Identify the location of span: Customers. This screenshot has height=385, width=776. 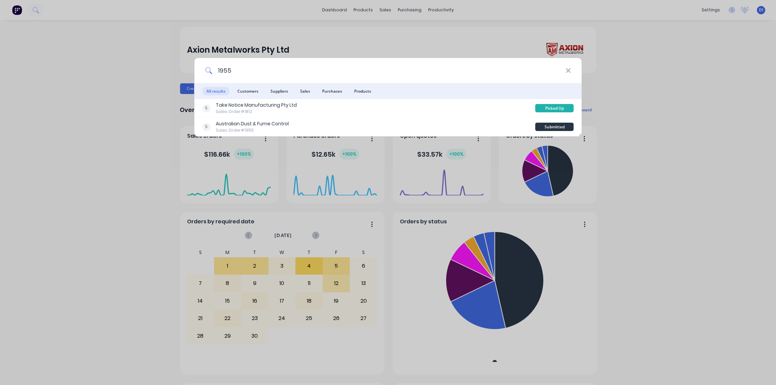
(248, 91).